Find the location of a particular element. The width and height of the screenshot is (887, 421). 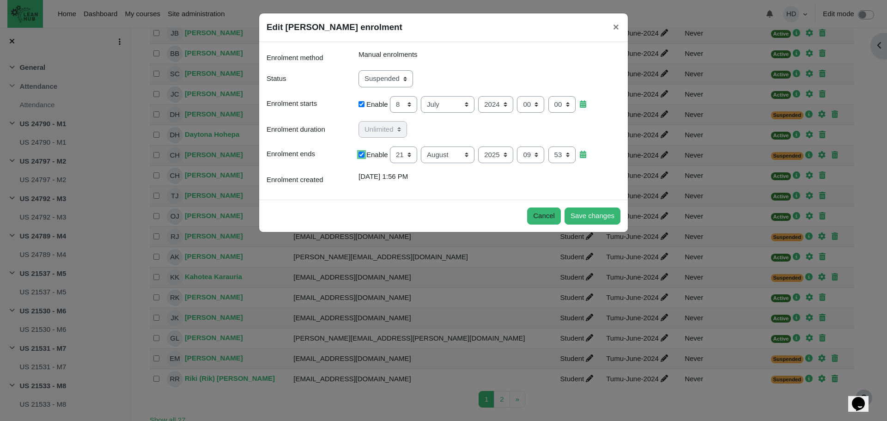

button: Save changes is located at coordinates (592, 216).